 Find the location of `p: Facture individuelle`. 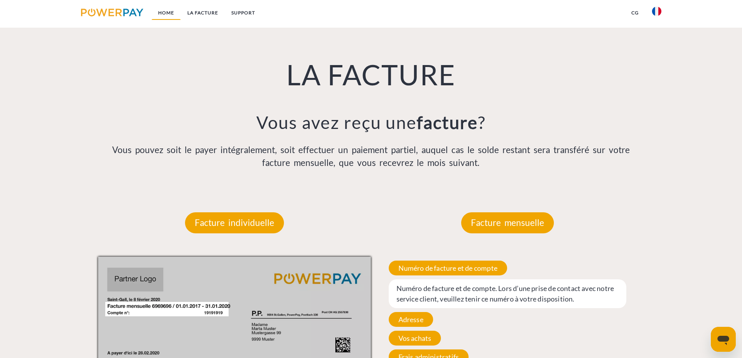

p: Facture individuelle is located at coordinates (234, 223).